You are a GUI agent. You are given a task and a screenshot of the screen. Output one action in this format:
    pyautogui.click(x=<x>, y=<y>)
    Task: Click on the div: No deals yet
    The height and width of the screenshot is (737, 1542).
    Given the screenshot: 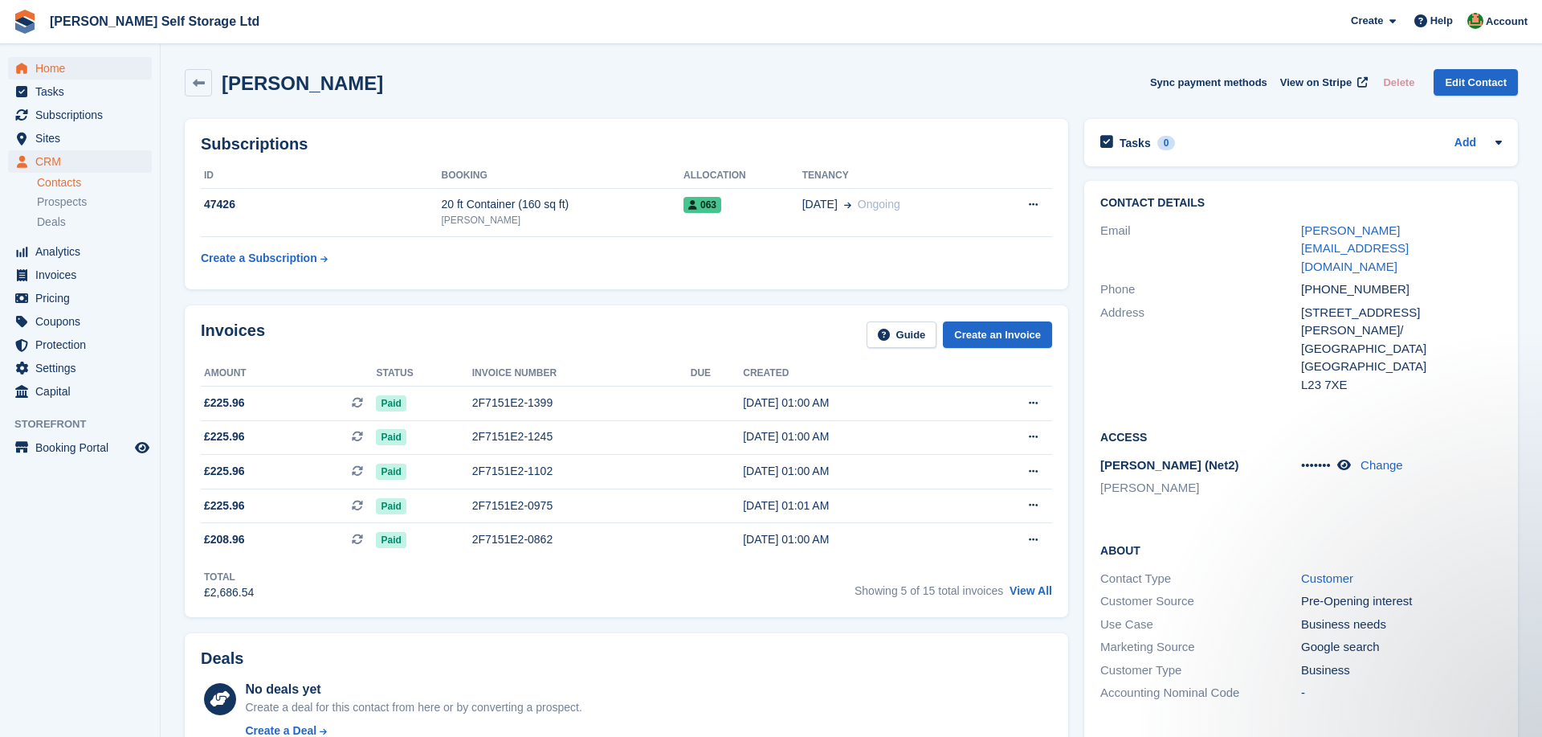 What is the action you would take?
    pyautogui.click(x=413, y=689)
    